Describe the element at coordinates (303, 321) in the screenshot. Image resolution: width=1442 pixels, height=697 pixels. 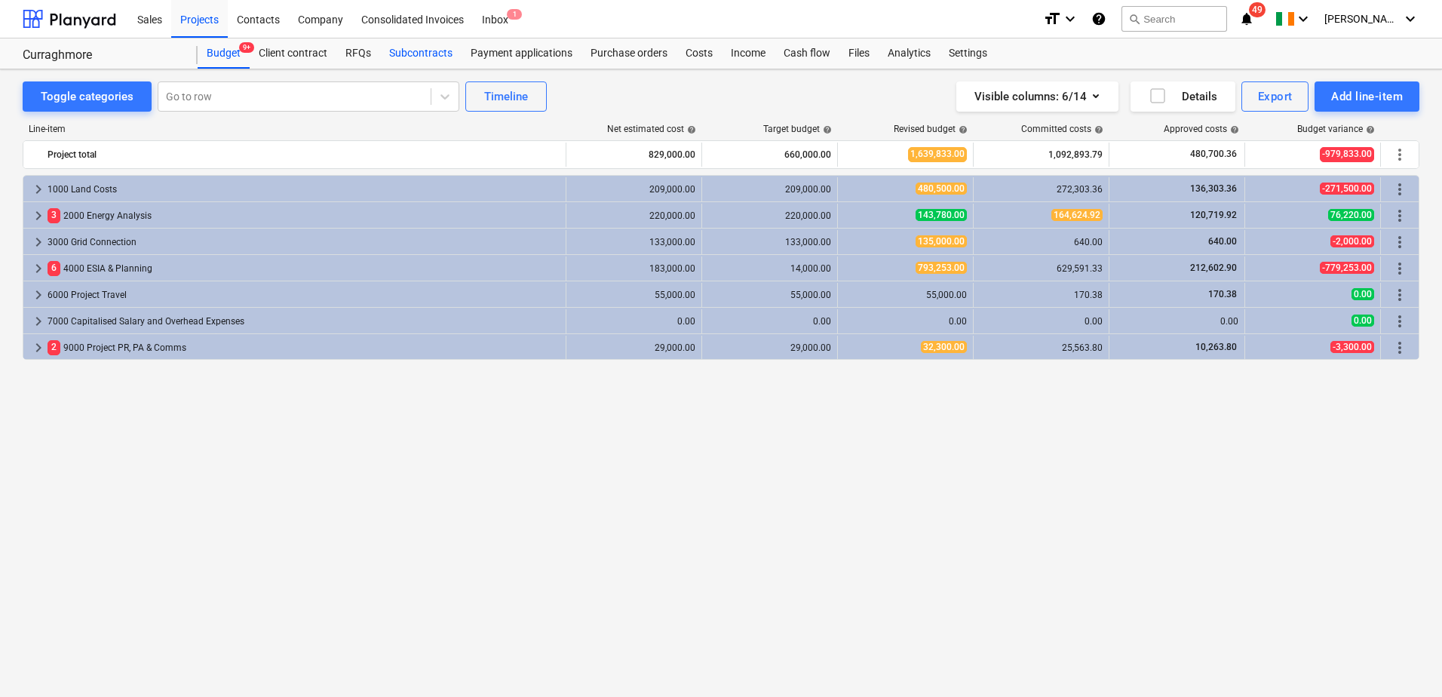
I see `div: 7000 Capitalised Salary and Overhead Expenses` at that location.